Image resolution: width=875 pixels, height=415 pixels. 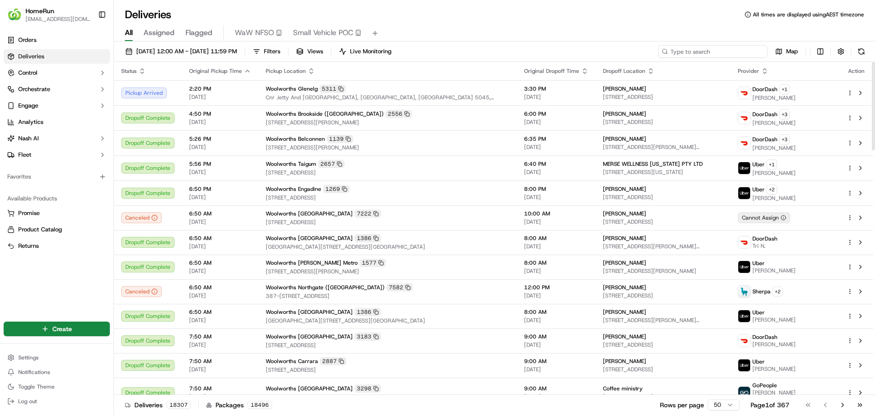 I want to click on div: Cannot Assign, so click(x=764, y=218).